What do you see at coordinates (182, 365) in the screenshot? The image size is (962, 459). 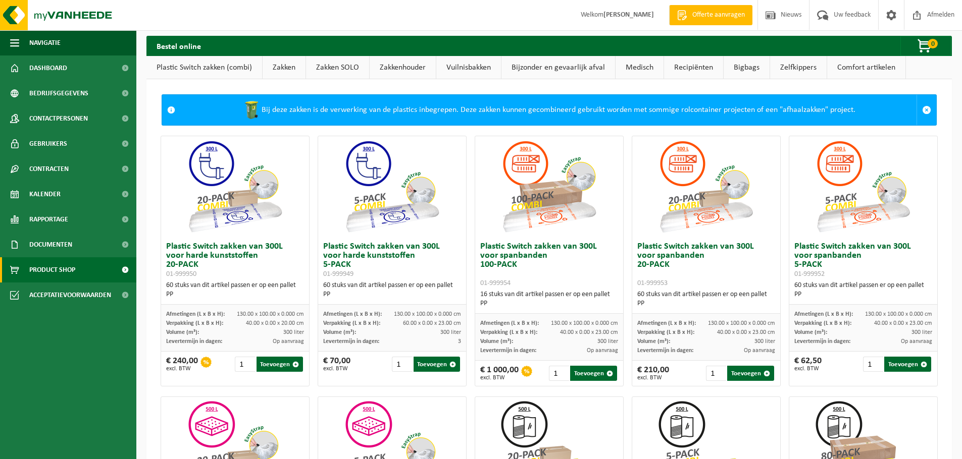 I see `div: € 240,00` at bounding box center [182, 365].